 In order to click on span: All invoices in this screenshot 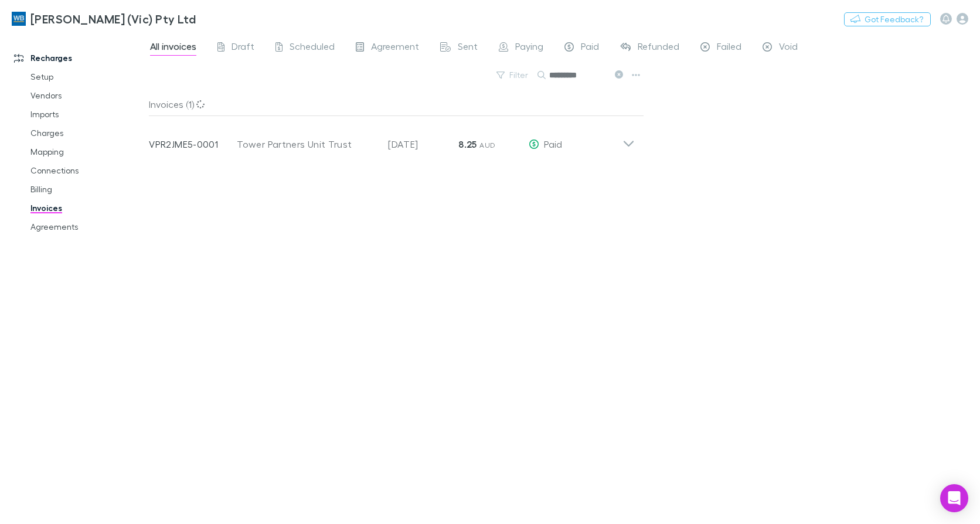, I will do `click(173, 48)`.